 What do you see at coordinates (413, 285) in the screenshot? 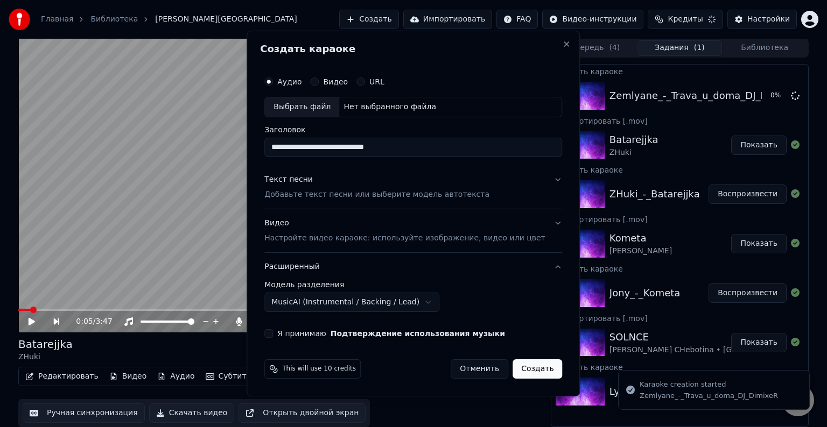
I see `label: Модель разделения` at bounding box center [413, 285].